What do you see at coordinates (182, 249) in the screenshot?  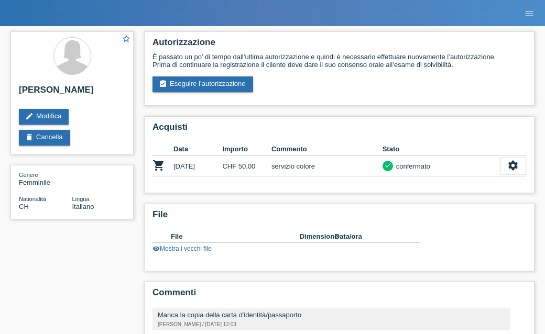 I see `a: visibilityMostra i vecchi file` at bounding box center [182, 249].